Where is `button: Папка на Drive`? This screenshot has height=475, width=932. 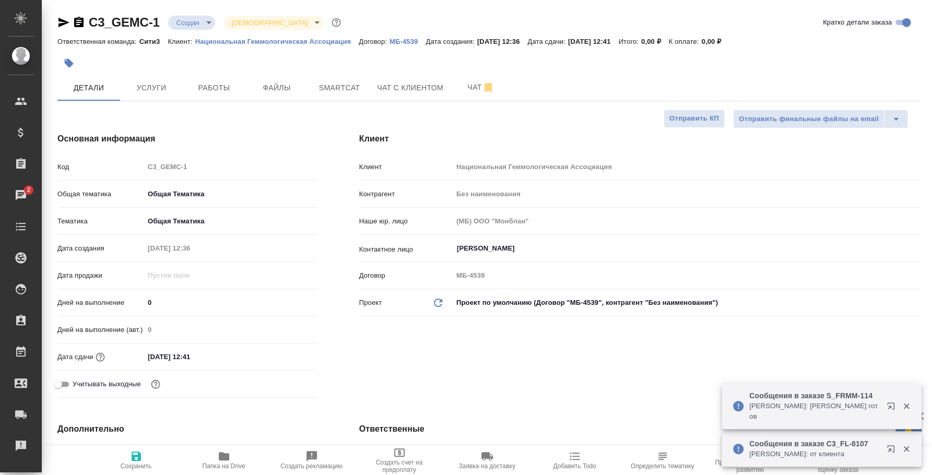 button: Папка на Drive is located at coordinates (224, 460).